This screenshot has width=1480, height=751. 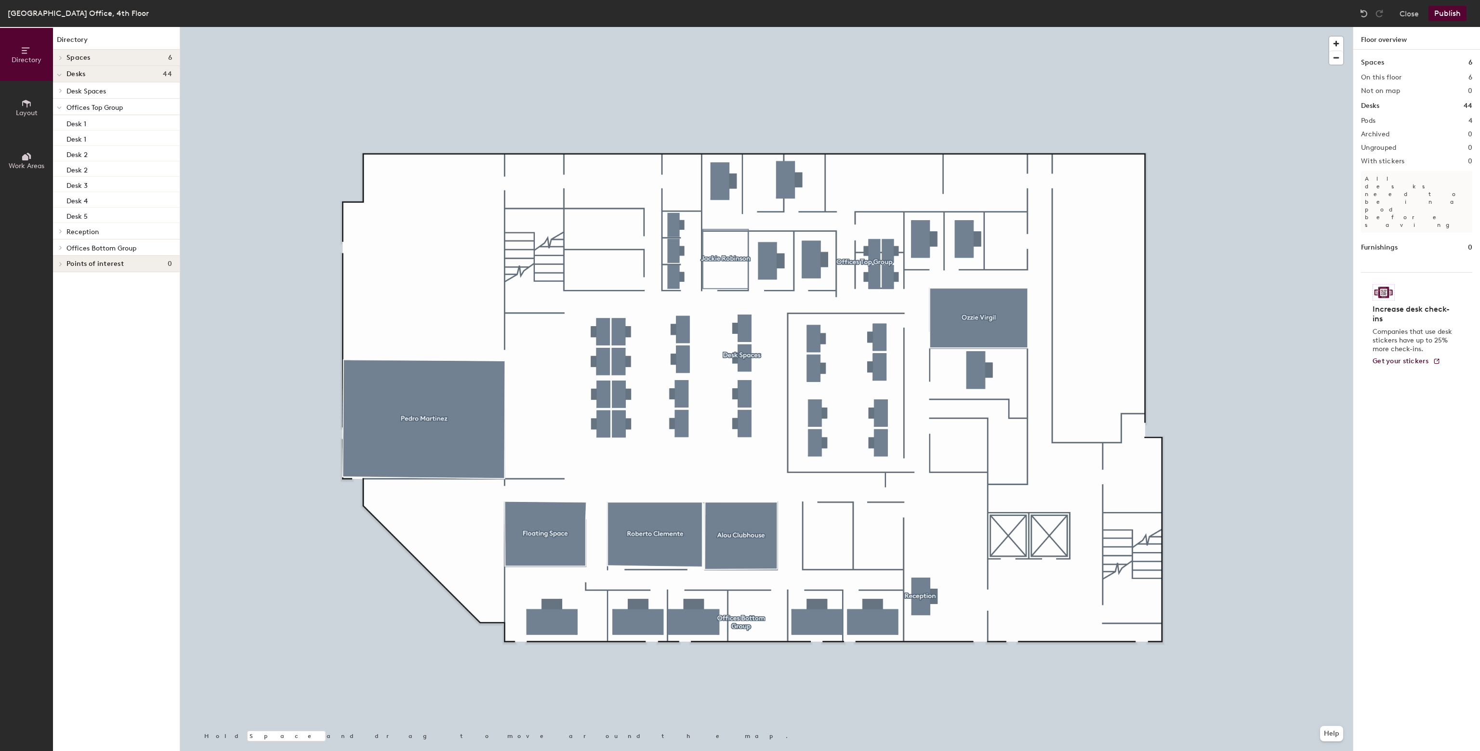 I want to click on h2: With stickers, so click(x=1382, y=161).